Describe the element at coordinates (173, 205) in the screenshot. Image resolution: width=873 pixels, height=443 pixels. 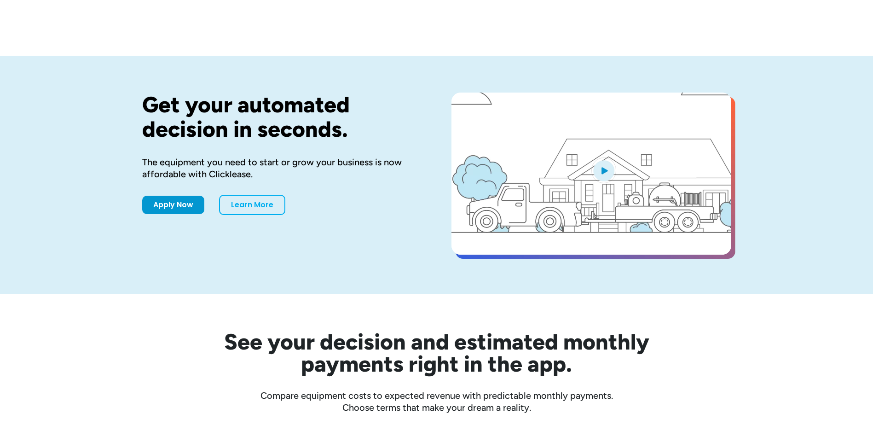
I see `a: Apply Now` at that location.